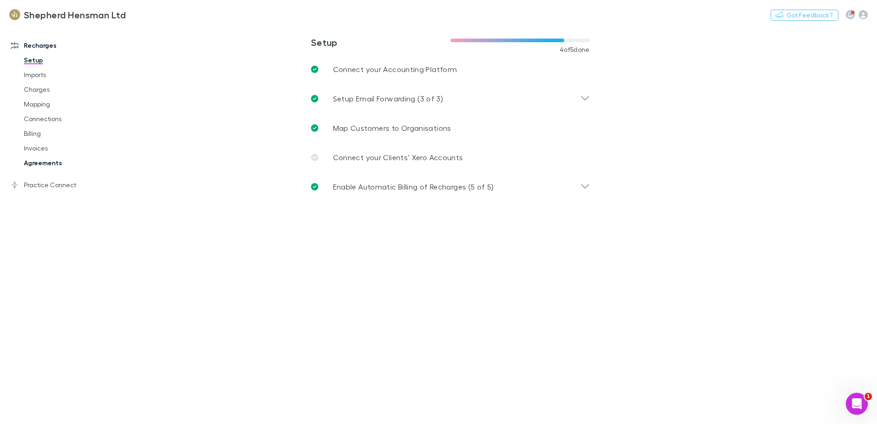  I want to click on span: 4 of 5 done, so click(575, 50).